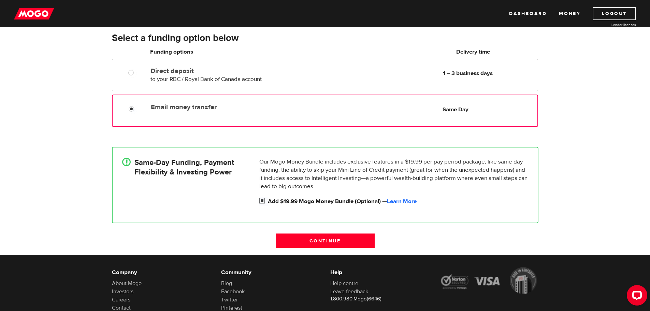  I want to click on a: Facebook, so click(233, 292).